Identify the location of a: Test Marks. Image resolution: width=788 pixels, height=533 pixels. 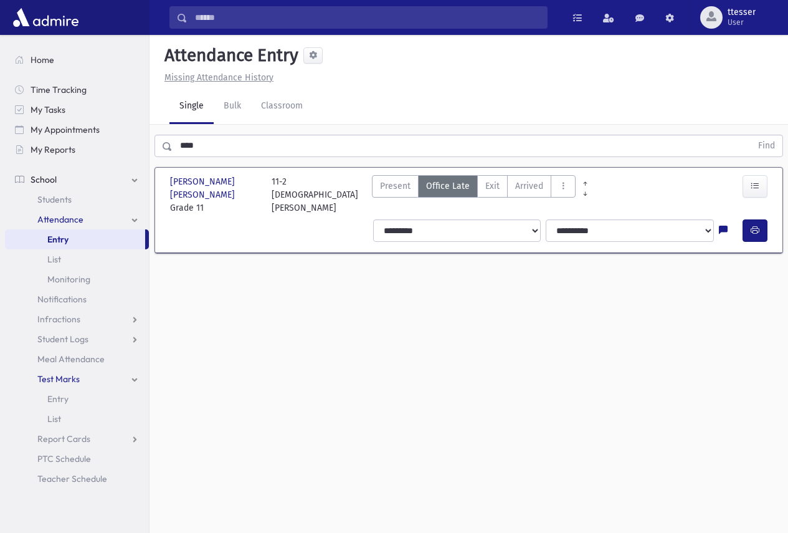
(77, 379).